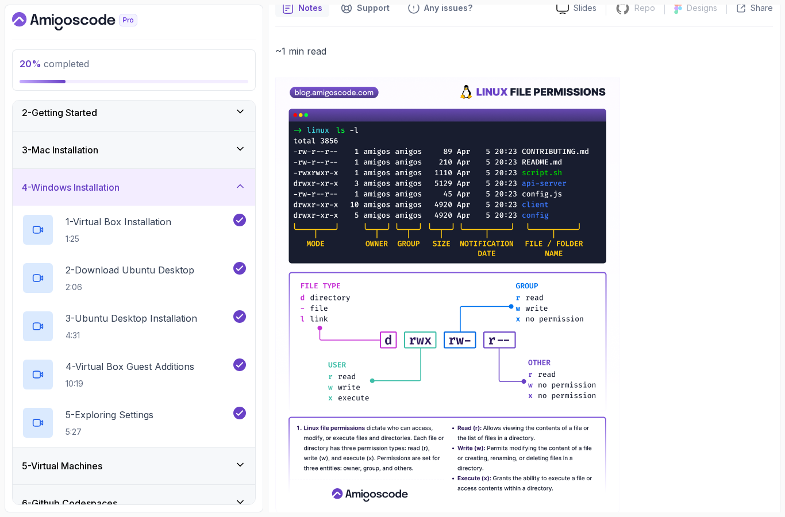 The width and height of the screenshot is (785, 517). Describe the element at coordinates (109, 415) in the screenshot. I see `p: 5 - Exploring Settings` at that location.